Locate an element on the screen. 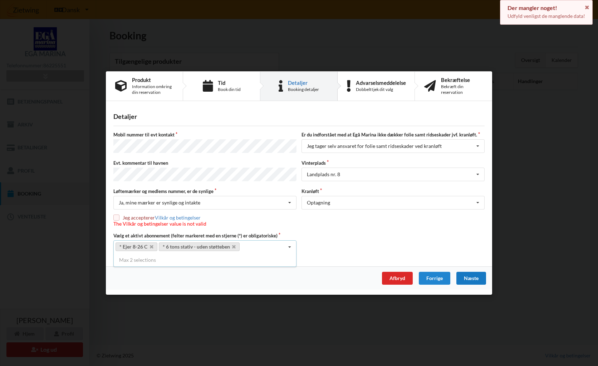 This screenshot has height=366, width=598. label: Løftemærker og medlems nummer, er de synlige is located at coordinates (205, 191).